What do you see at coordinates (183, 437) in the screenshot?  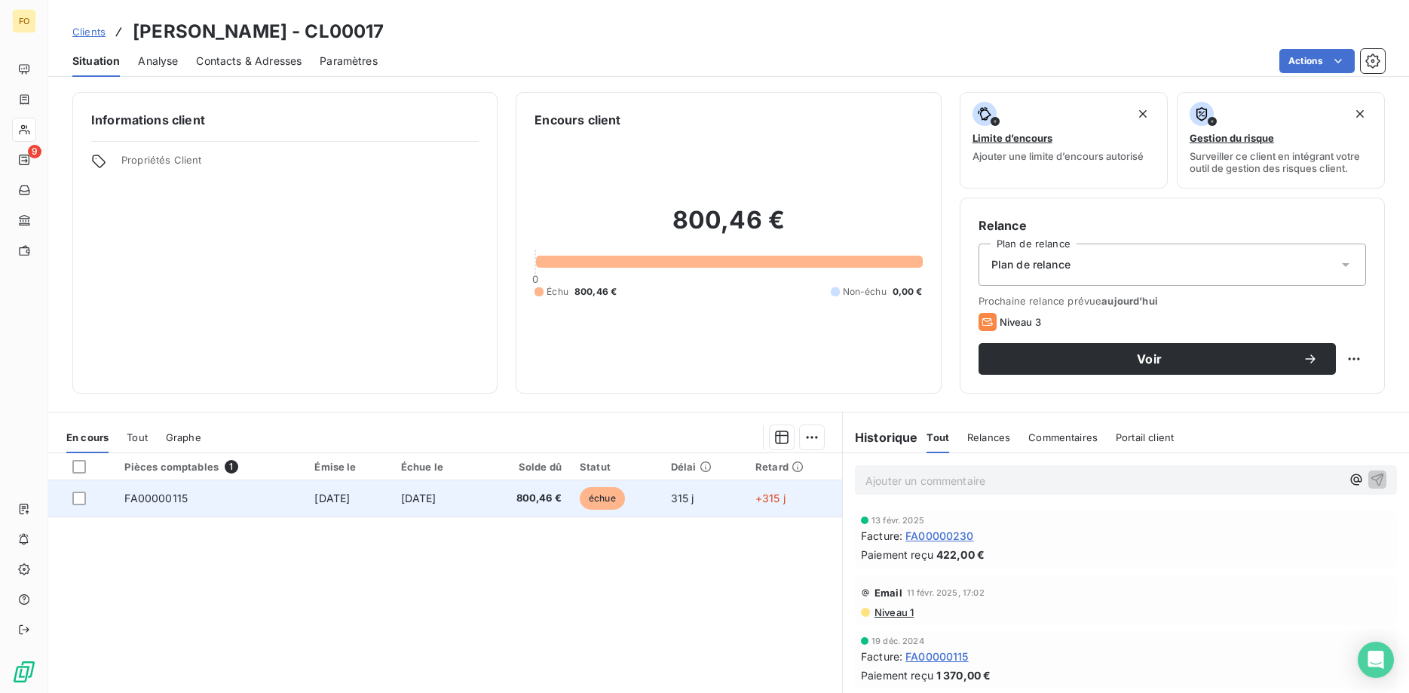 I see `span: Graphe` at bounding box center [183, 437].